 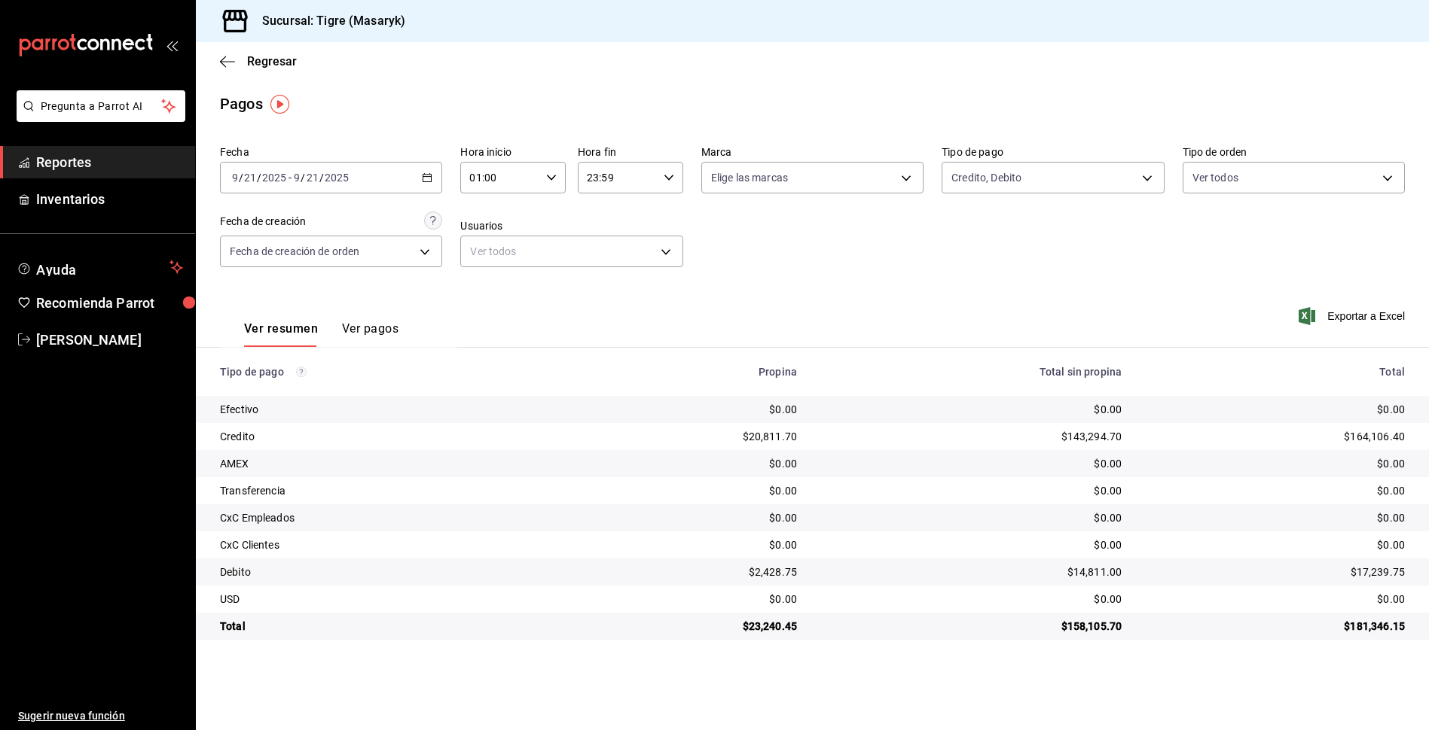 What do you see at coordinates (301, 372) in the screenshot?
I see `svg: Los pagos realizados con Pay y otras terminales son montos brutos.` at bounding box center [301, 372].